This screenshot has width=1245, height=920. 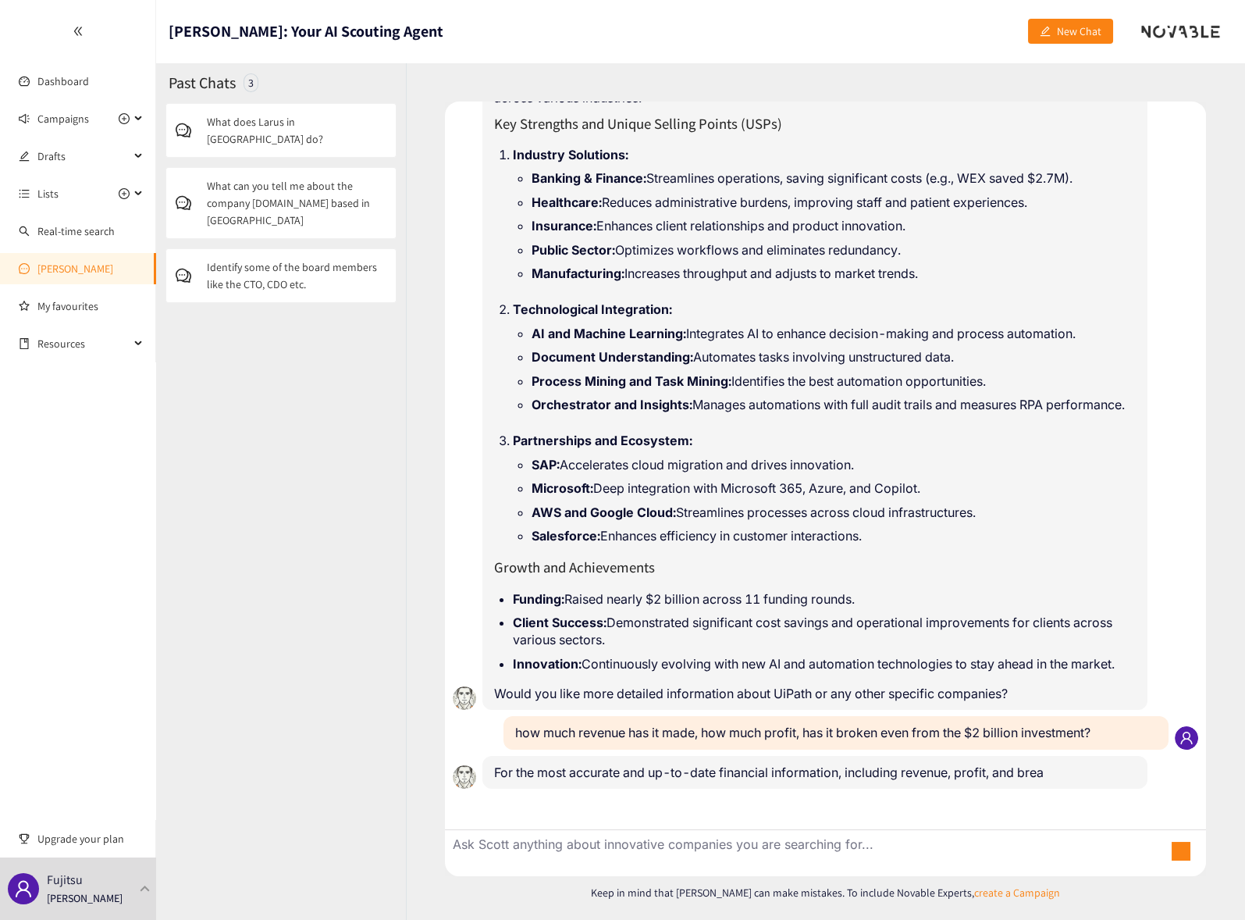 What do you see at coordinates (571, 155) in the screenshot?
I see `strong: Industry Solutions:` at bounding box center [571, 155].